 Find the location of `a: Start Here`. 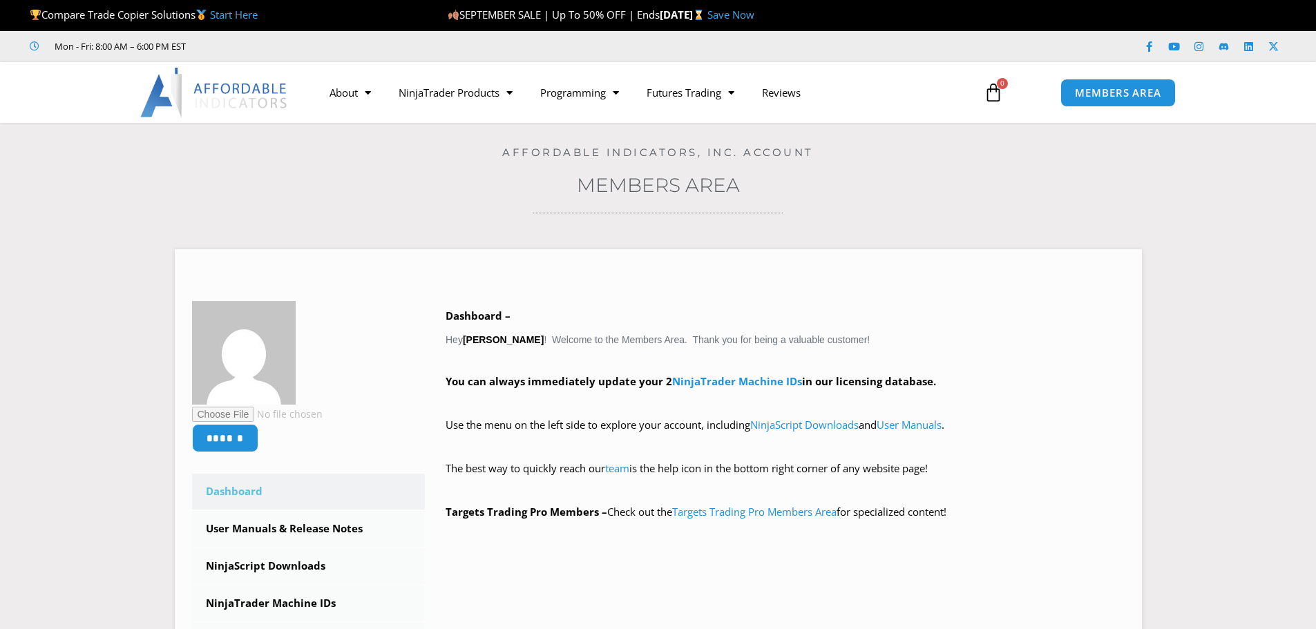

a: Start Here is located at coordinates (233, 15).